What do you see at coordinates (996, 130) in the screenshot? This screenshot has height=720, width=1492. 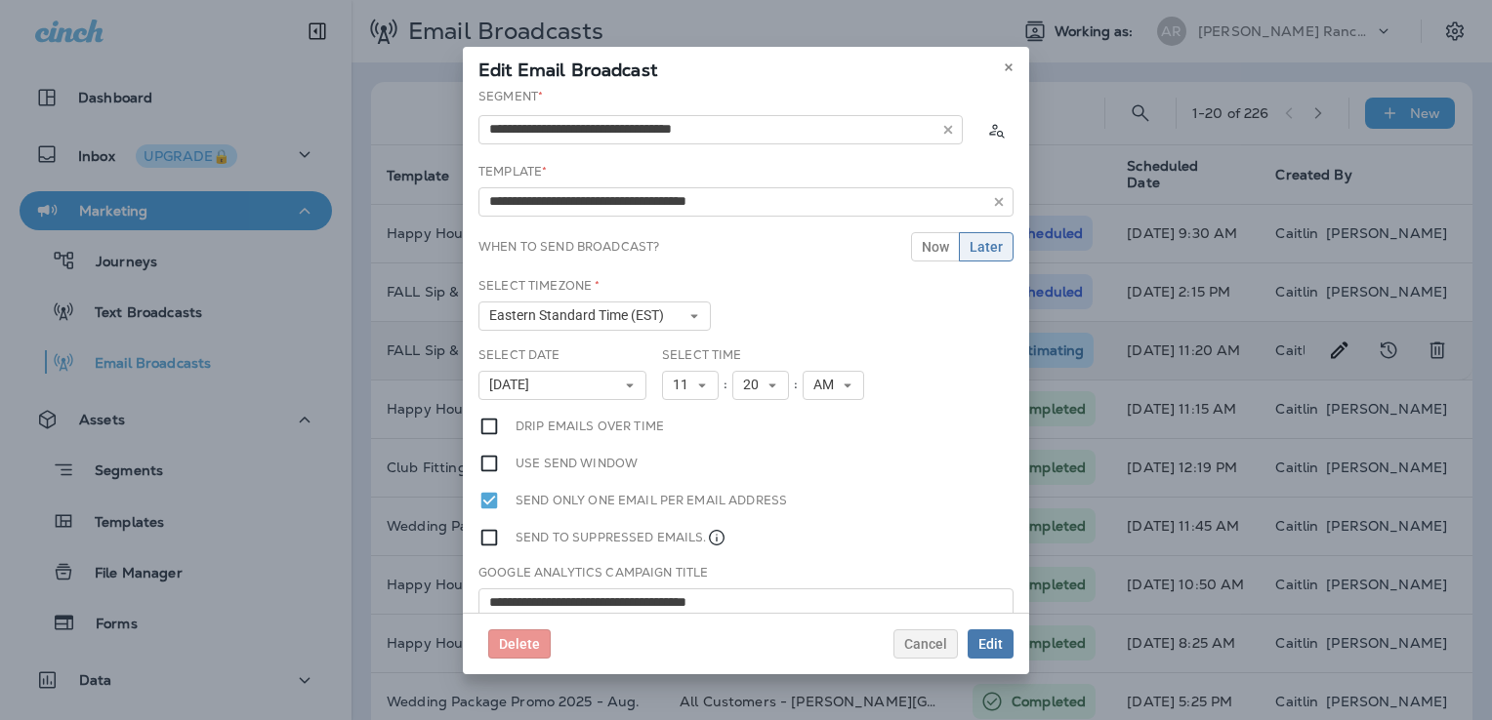 I see `button: Calculate the estimated number of emails to be sent based on selected segment. (This could take a...` at bounding box center [996, 130].